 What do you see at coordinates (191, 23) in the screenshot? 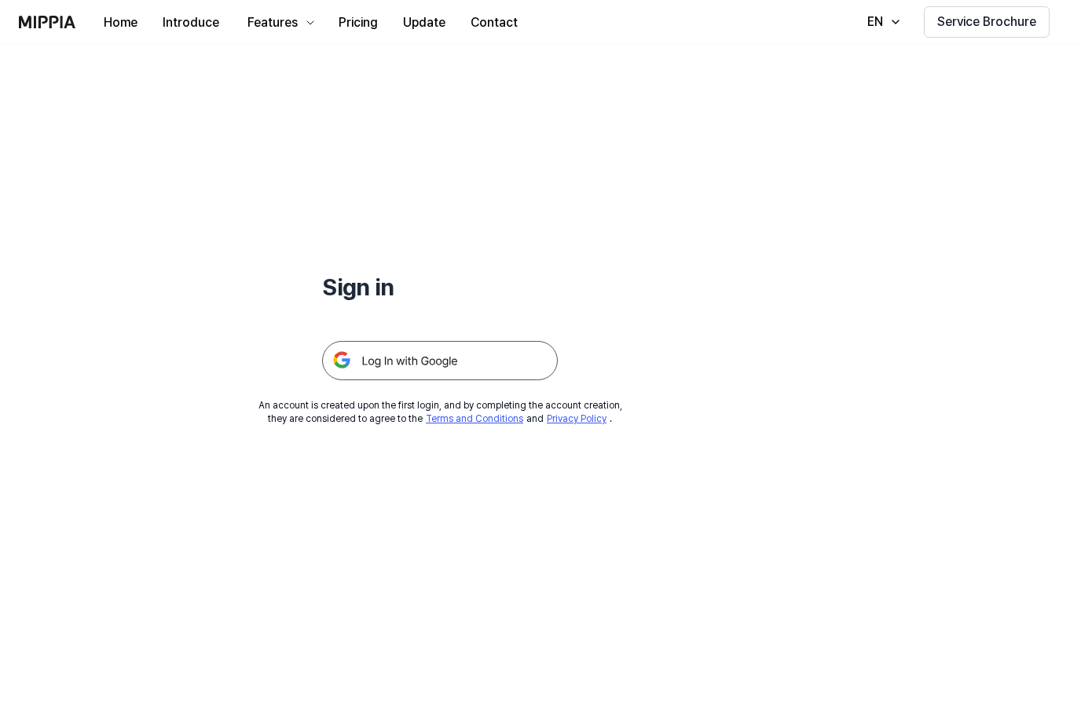
I see `button: Introduce` at bounding box center [191, 23].